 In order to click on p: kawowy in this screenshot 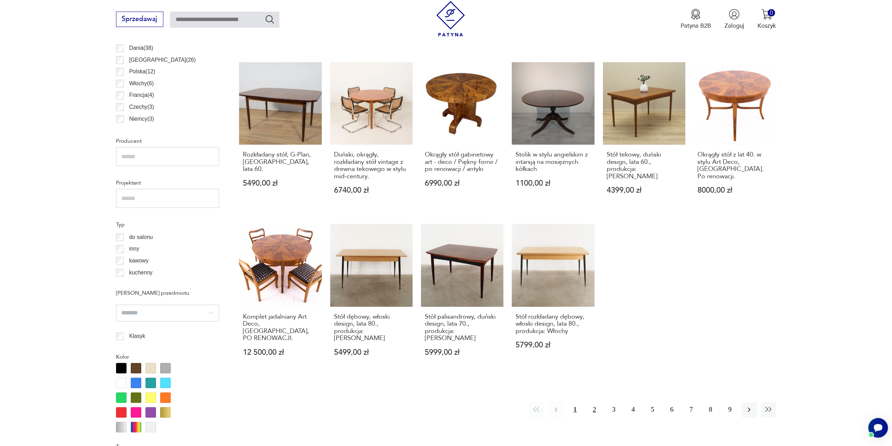, I will do `click(138, 260)`.